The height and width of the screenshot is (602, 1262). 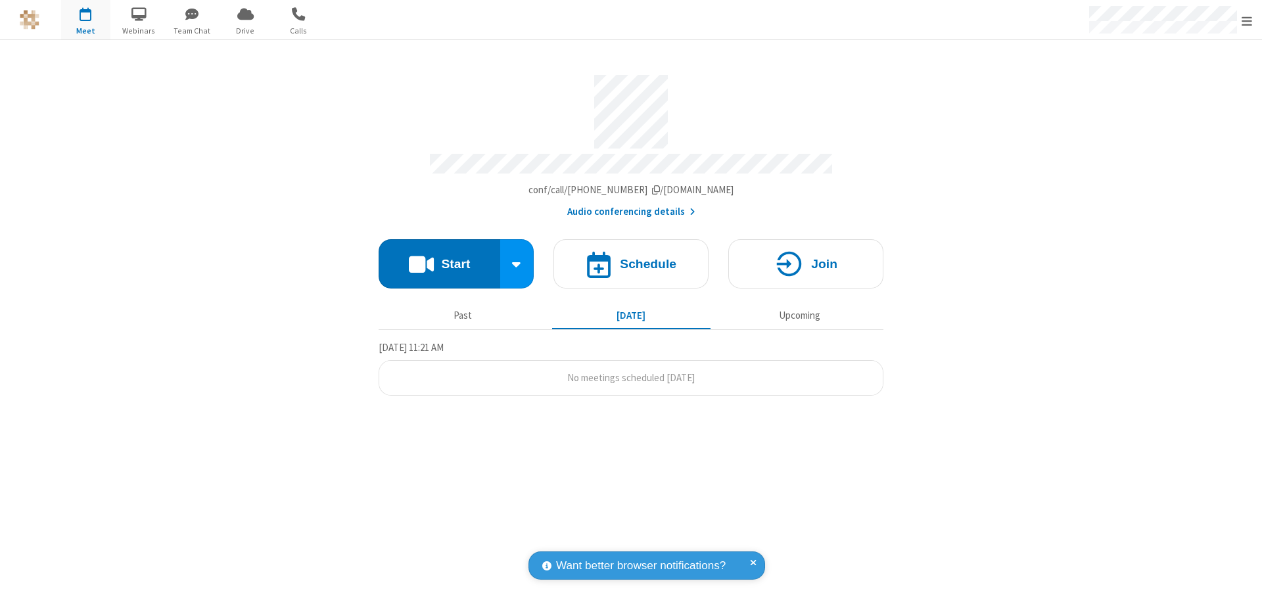 What do you see at coordinates (192, 31) in the screenshot?
I see `span: Team Chat` at bounding box center [192, 31].